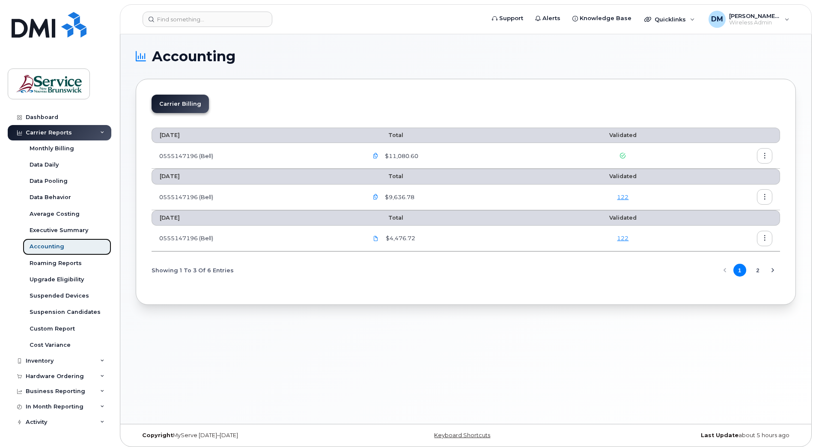  Describe the element at coordinates (399, 238) in the screenshot. I see `span: $4,476.72` at that location.